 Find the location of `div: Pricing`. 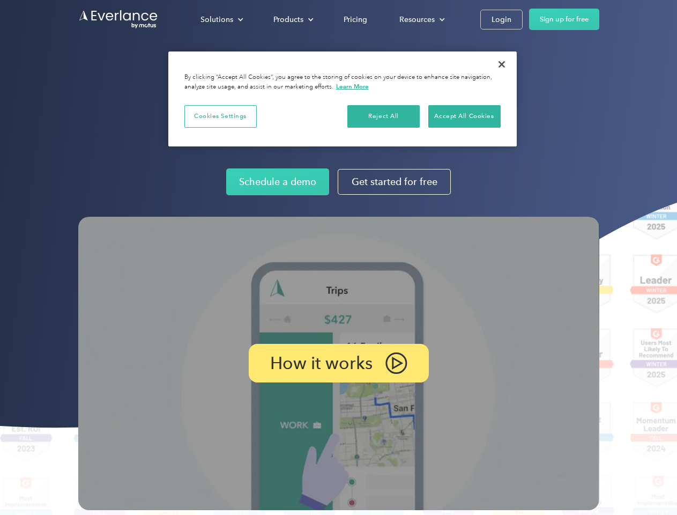

div: Pricing is located at coordinates (356, 19).